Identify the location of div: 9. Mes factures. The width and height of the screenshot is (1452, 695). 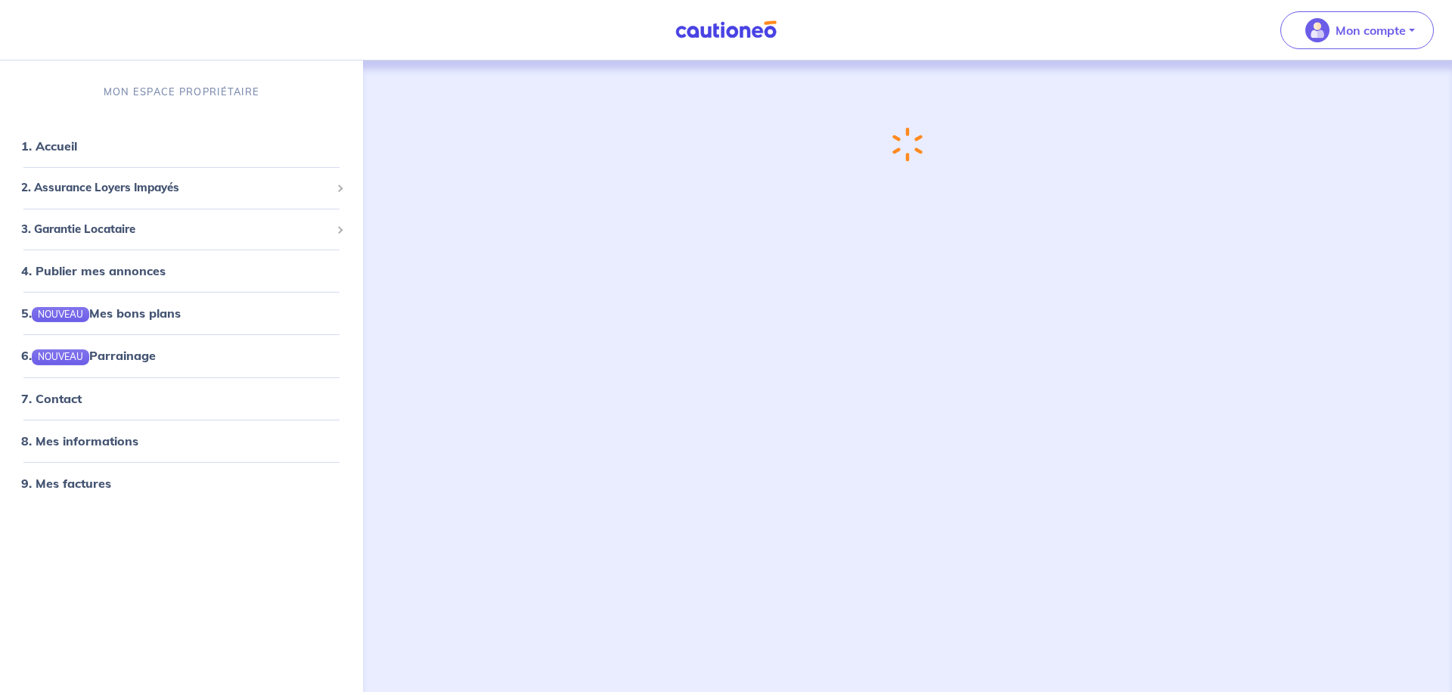
(181, 482).